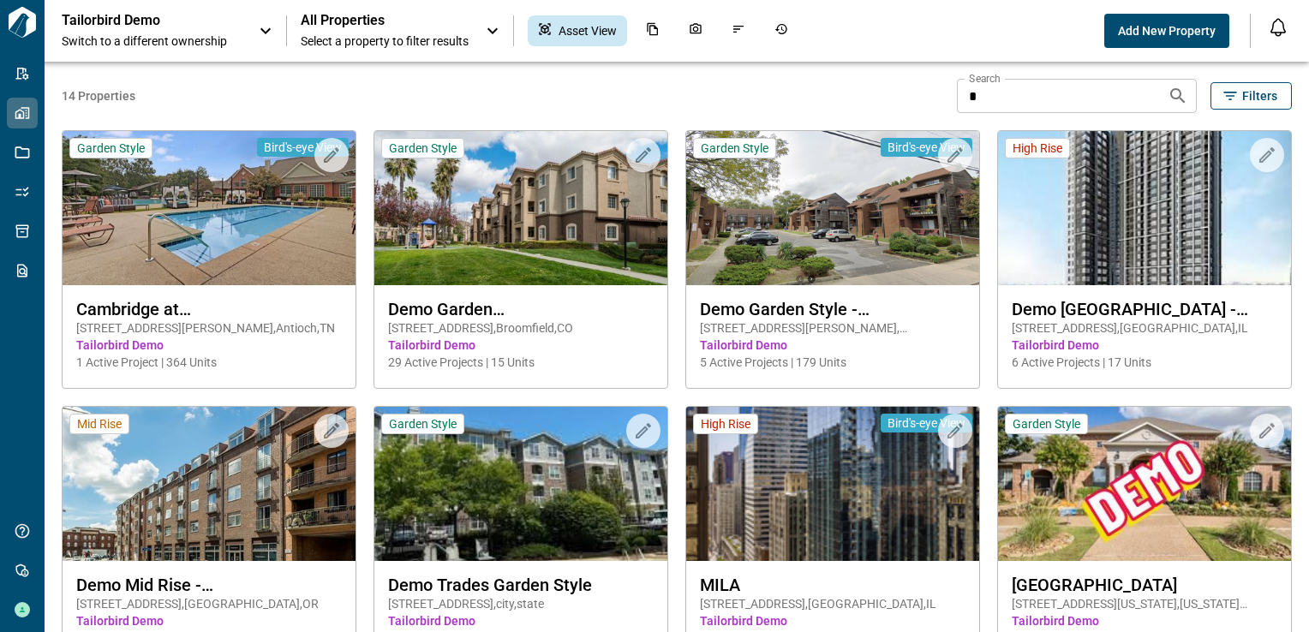  Describe the element at coordinates (738, 31) in the screenshot. I see `div: Issues & Info` at that location.